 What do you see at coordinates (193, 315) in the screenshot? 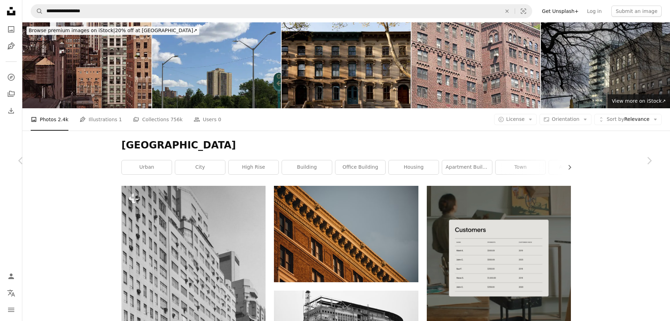
I see `a: View of Block of Flats in an Unidentified Location. (Photo by George Marks/Retrofile/Getty Images)` at bounding box center [193, 315].